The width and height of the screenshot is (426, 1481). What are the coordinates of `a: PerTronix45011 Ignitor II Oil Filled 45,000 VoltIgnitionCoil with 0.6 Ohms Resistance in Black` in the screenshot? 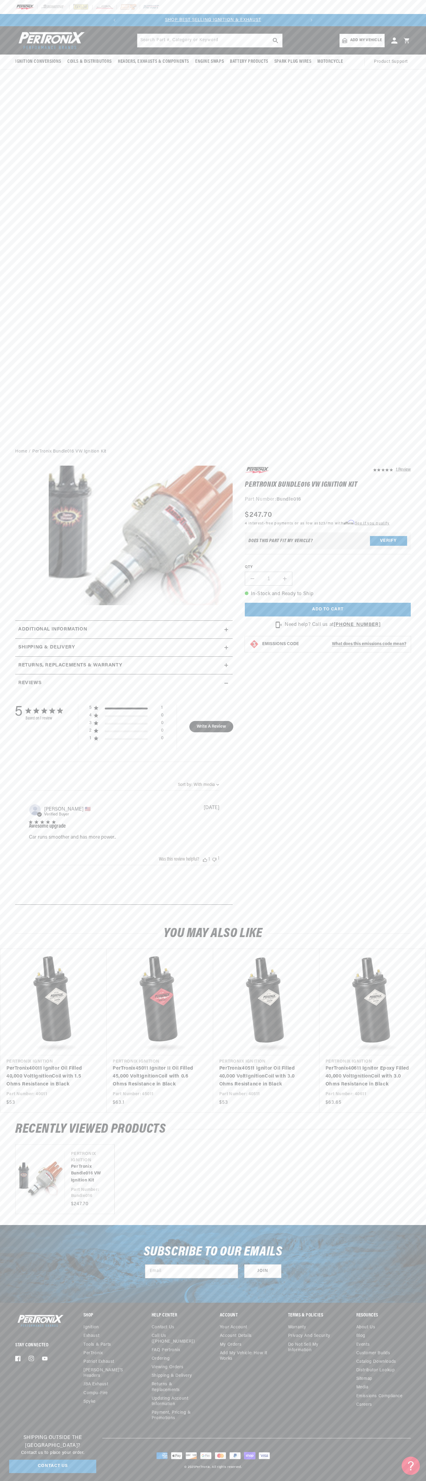 It's located at (157, 1076).